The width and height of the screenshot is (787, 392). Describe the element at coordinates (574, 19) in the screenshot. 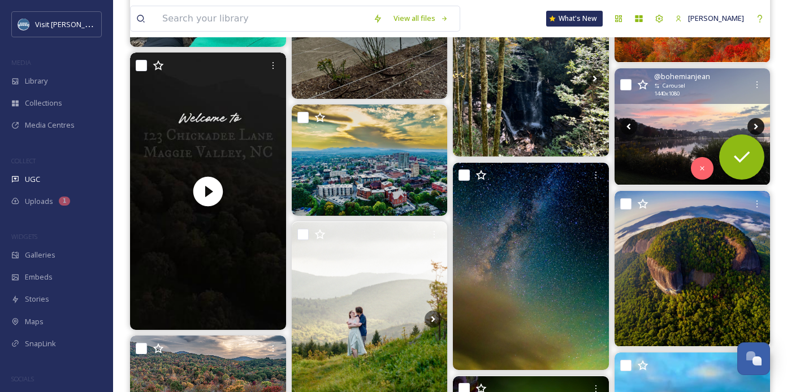

I see `div: What's New` at that location.